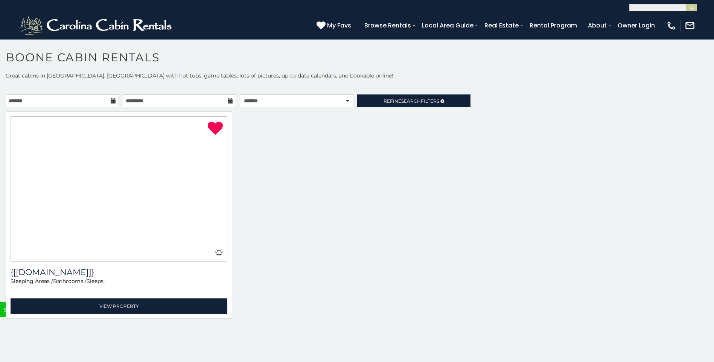 Image resolution: width=714 pixels, height=362 pixels. Describe the element at coordinates (411, 101) in the screenshot. I see `span: Search` at that location.